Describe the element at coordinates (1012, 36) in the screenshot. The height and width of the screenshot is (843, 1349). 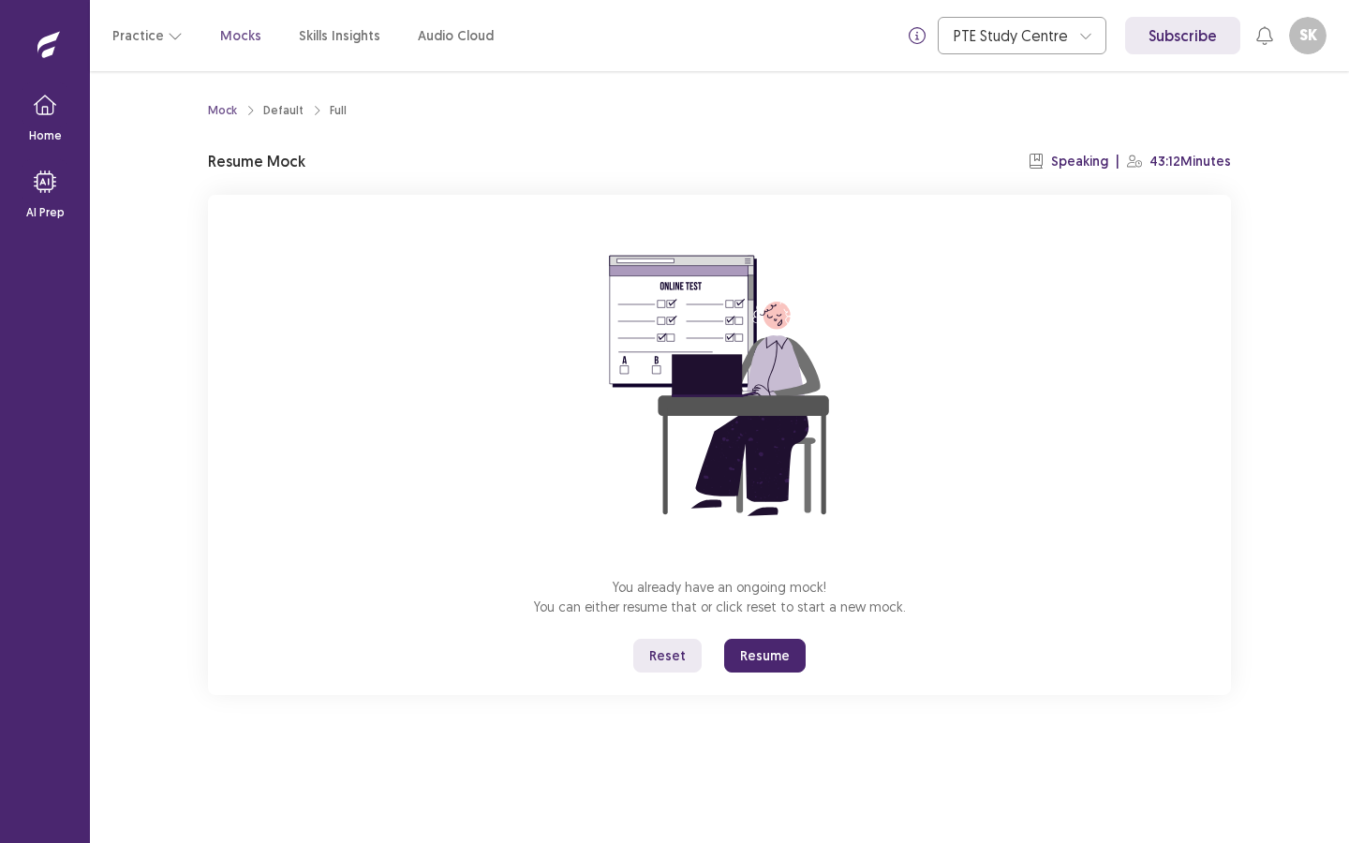
I see `div: PTE Study Centre` at that location.